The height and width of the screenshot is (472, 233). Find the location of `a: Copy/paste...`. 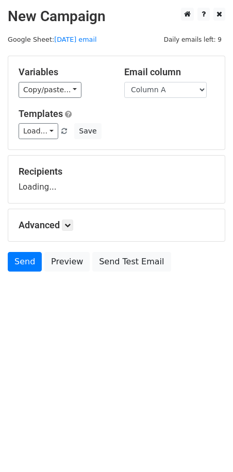

a: Copy/paste... is located at coordinates (50, 90).